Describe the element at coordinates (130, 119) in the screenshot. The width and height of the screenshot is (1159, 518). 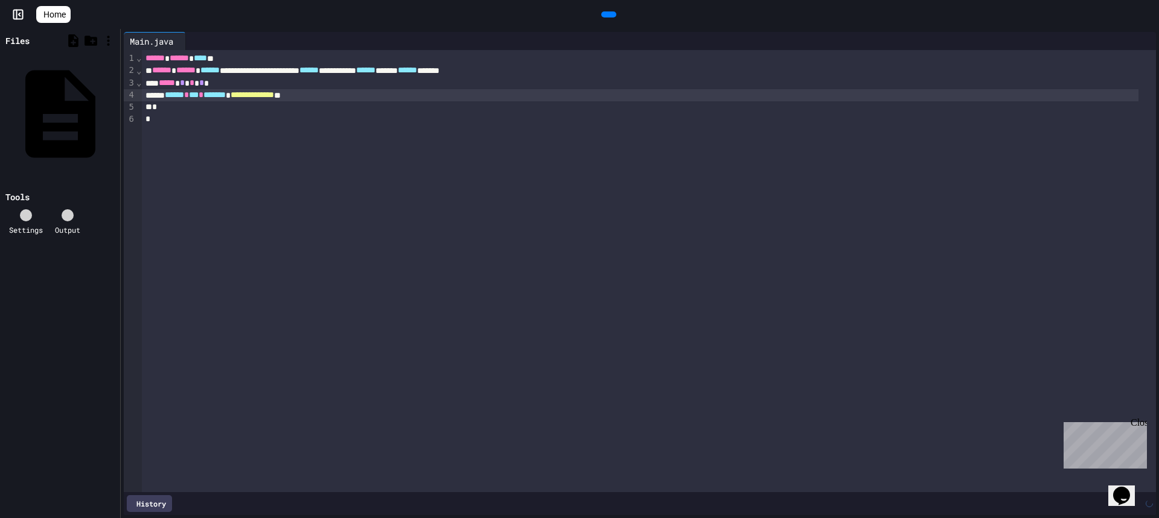
I see `div: 6` at that location.